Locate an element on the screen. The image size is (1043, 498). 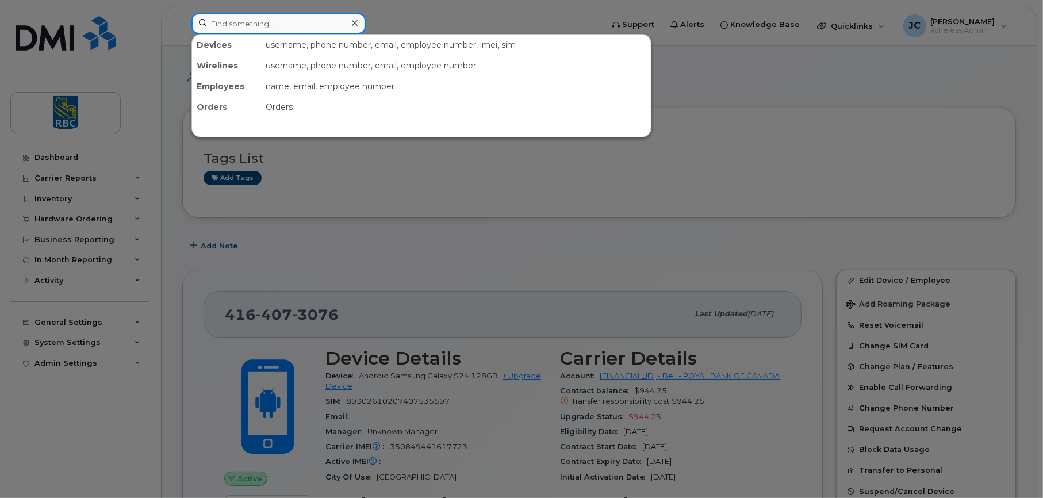
div: name, email, employee number is located at coordinates (456, 86).